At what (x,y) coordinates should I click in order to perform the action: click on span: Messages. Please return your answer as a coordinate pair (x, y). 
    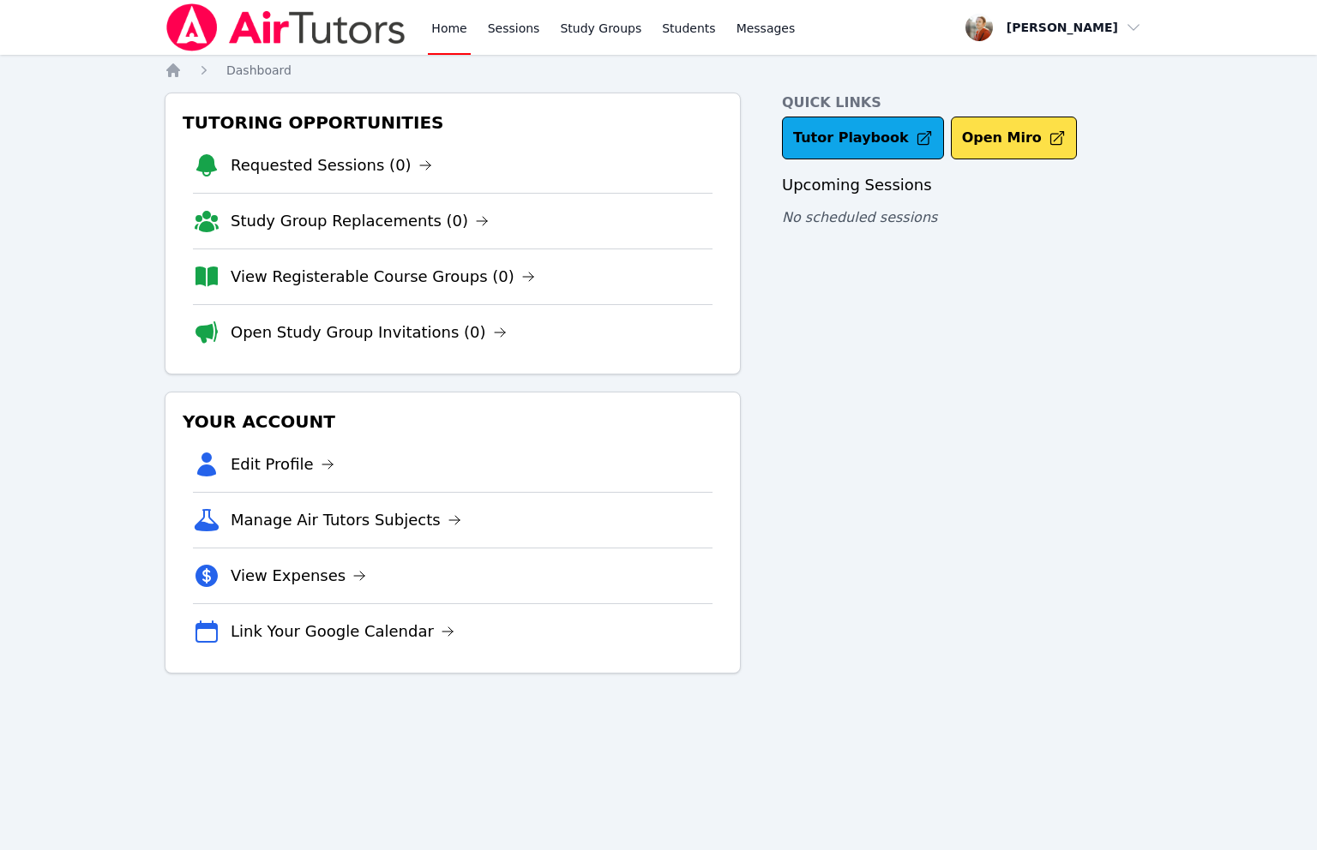
    Looking at the image, I should click on (766, 28).